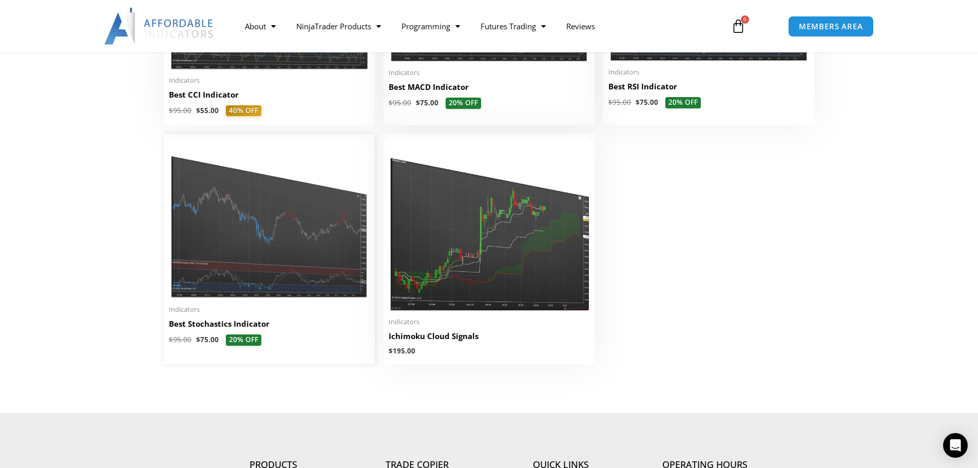 The height and width of the screenshot is (468, 978). I want to click on h2: Best Stochastics Indicator, so click(269, 324).